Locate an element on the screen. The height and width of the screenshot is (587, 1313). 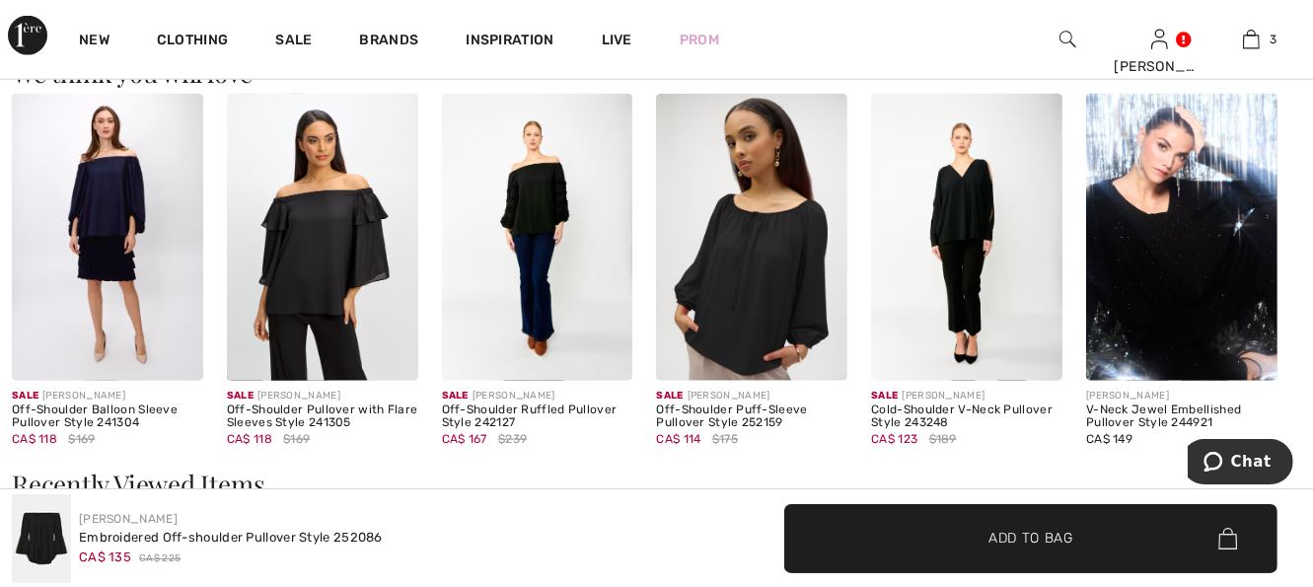
img: My Info is located at coordinates (1159, 39).